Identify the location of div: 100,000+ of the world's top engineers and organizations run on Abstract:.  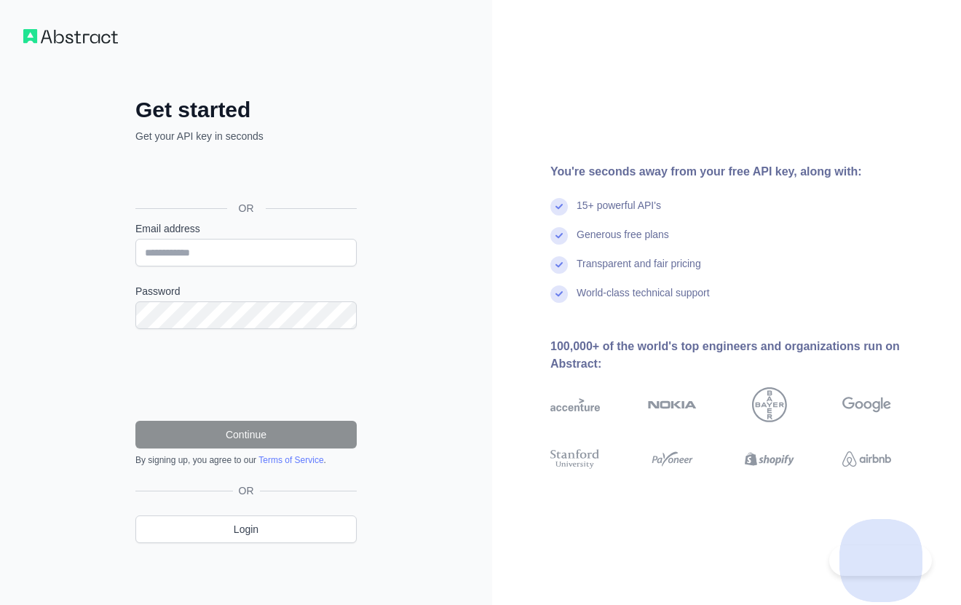
(744, 355).